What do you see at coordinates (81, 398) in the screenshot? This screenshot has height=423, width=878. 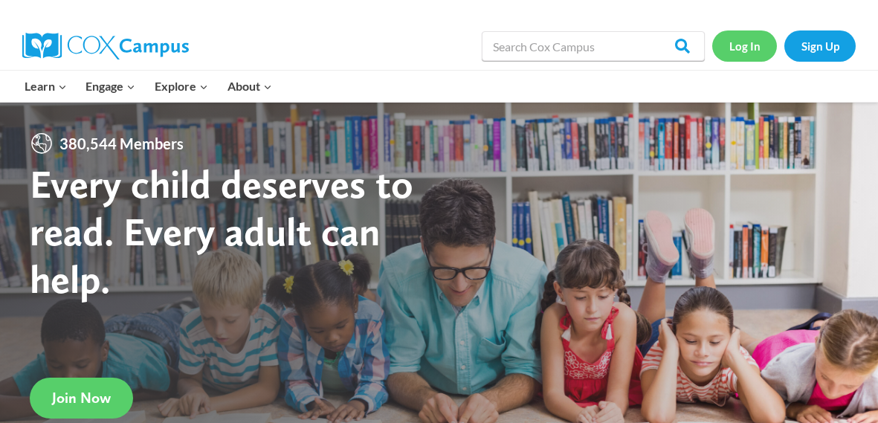 I see `a: Join Now` at bounding box center [81, 398].